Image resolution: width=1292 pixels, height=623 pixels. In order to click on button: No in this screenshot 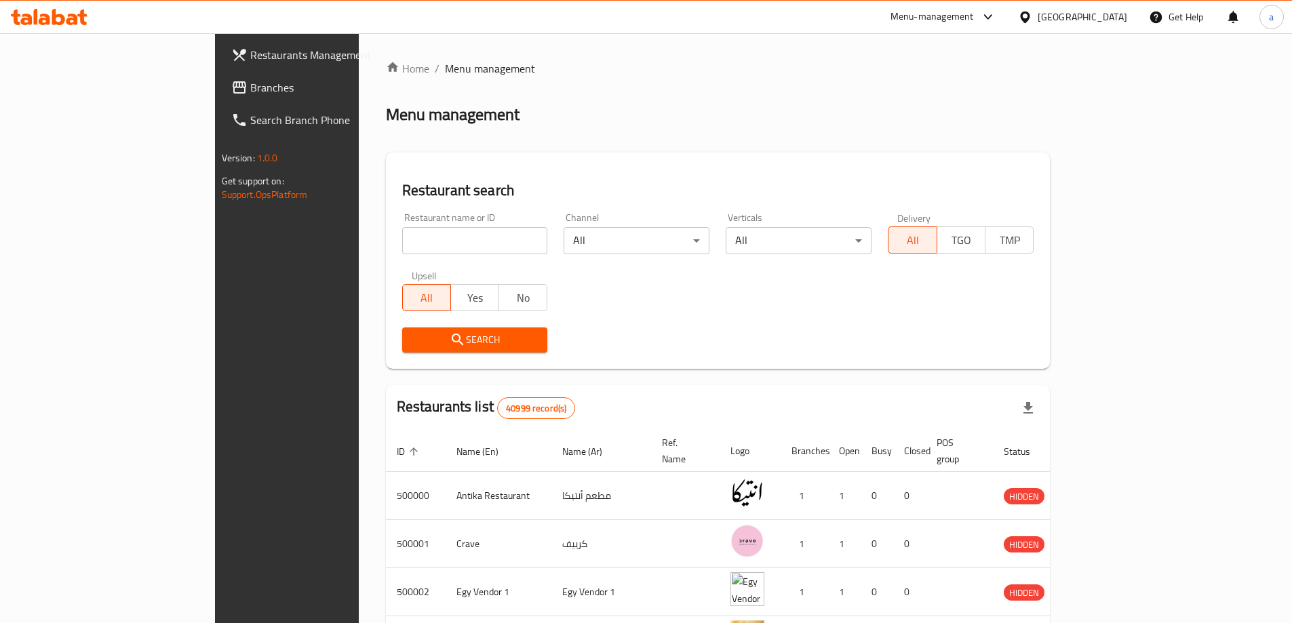, I will do `click(523, 298)`.